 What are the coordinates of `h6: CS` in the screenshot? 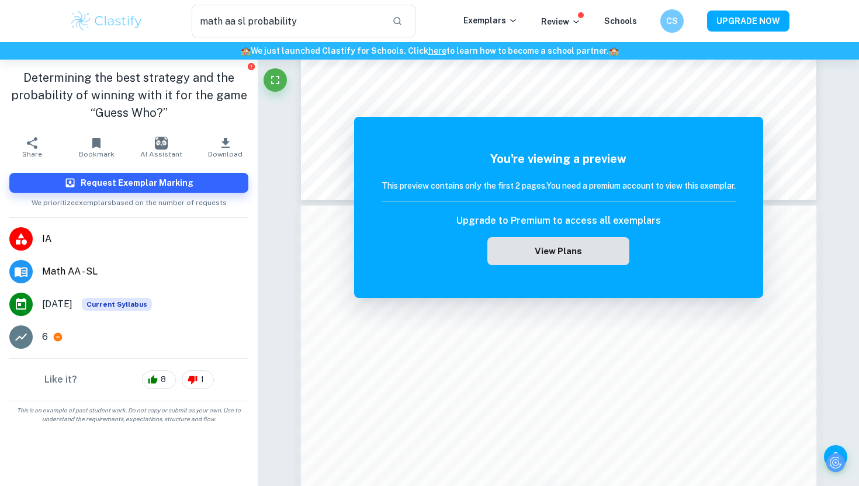 It's located at (672, 21).